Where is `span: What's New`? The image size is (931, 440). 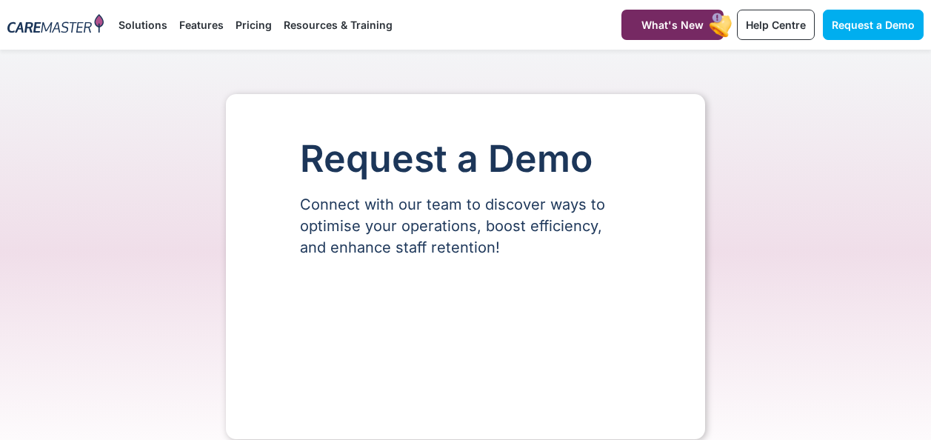
span: What's New is located at coordinates (672, 24).